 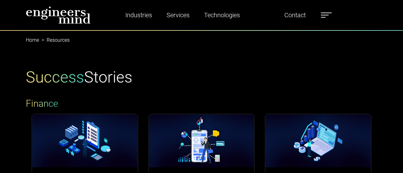 I want to click on a: Industries, so click(x=139, y=15).